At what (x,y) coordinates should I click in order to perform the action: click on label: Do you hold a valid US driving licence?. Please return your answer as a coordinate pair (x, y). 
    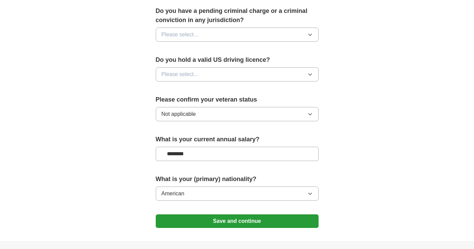
    Looking at the image, I should click on (237, 60).